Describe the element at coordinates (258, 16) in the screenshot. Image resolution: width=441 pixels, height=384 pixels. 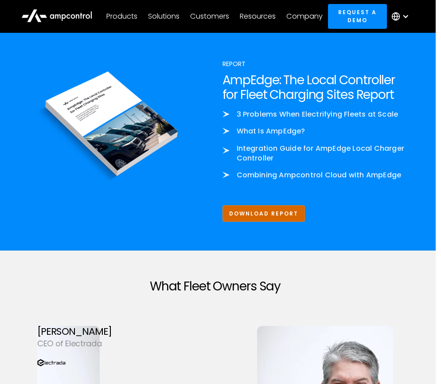
I see `div: Resources` at that location.